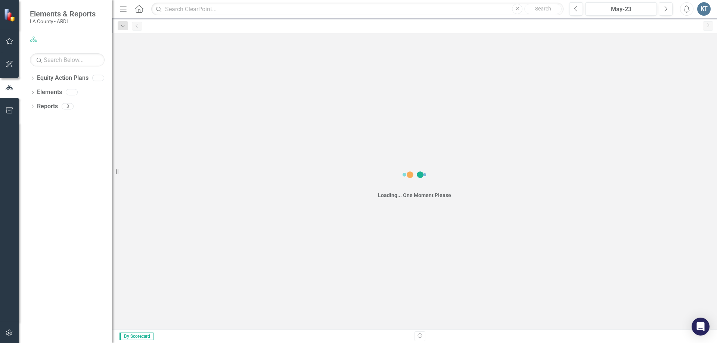 This screenshot has width=717, height=343. What do you see at coordinates (67, 60) in the screenshot?
I see `input: Search Below...` at bounding box center [67, 60].